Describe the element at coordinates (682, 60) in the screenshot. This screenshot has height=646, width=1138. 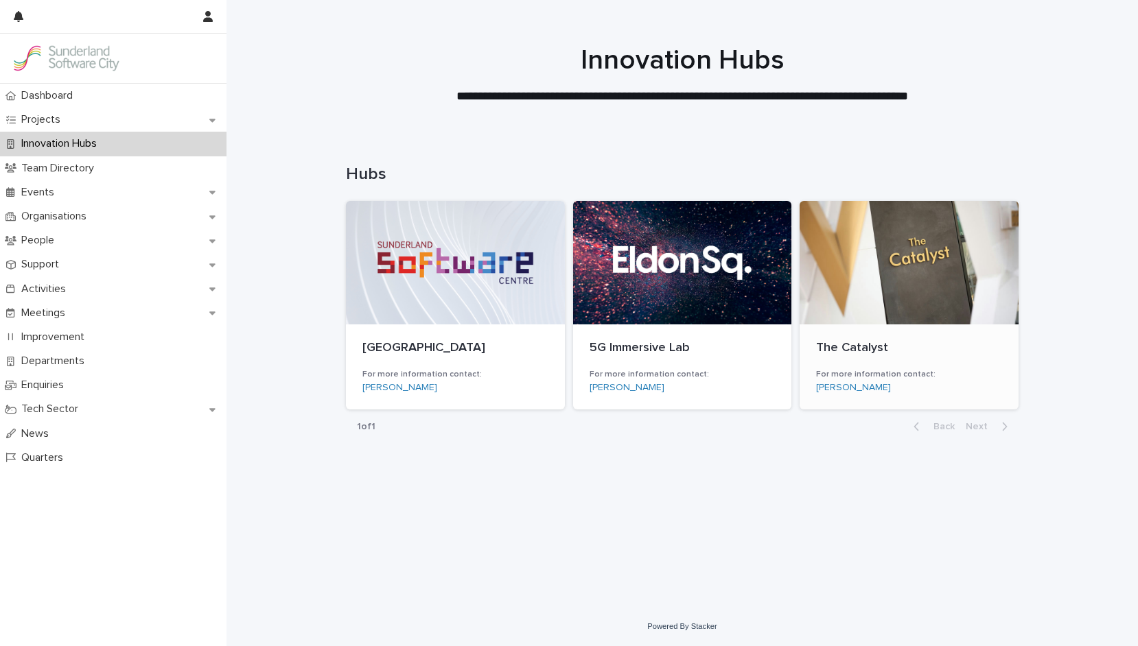
I see `h1: Innovation Hubs` at that location.